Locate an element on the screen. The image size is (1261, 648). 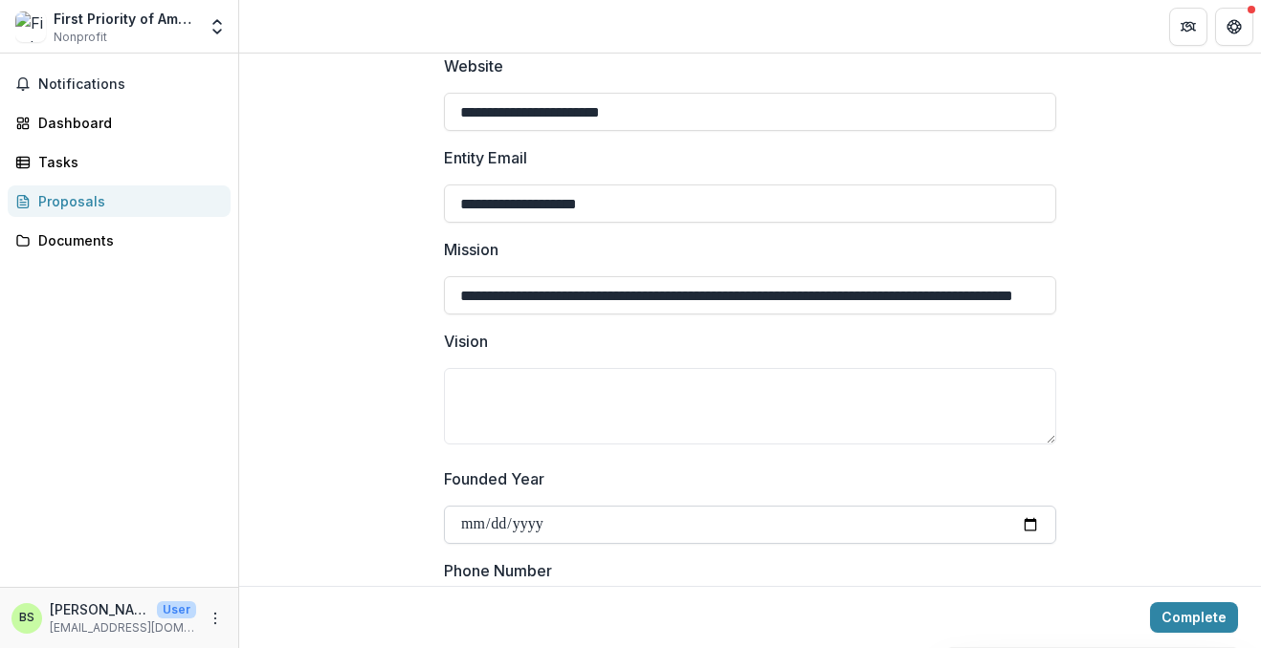
button: Partners is located at coordinates (1188, 27).